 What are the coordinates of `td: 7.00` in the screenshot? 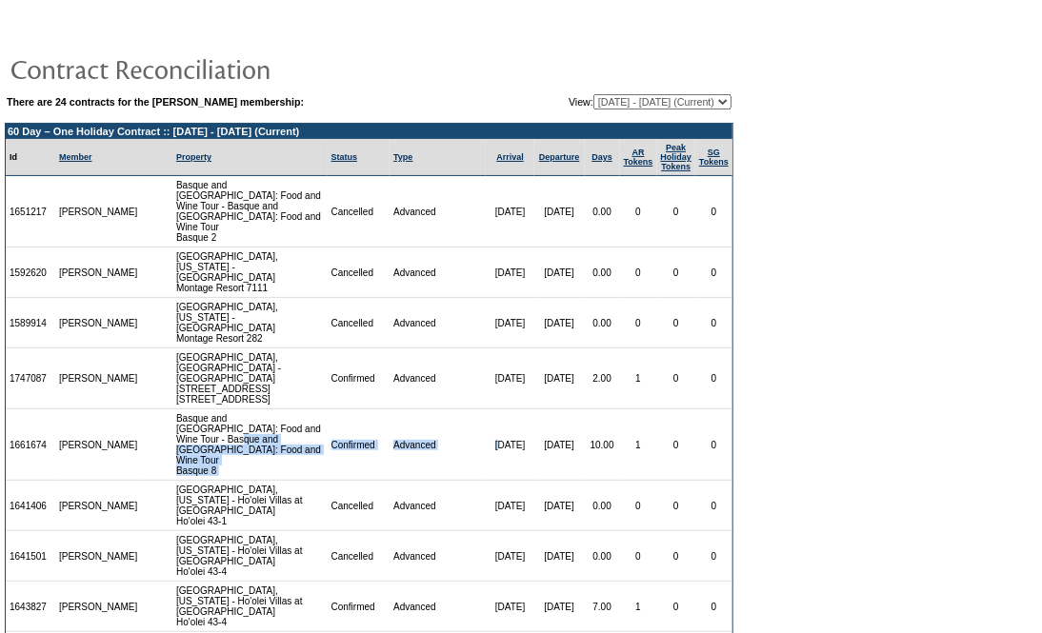 It's located at (602, 607).